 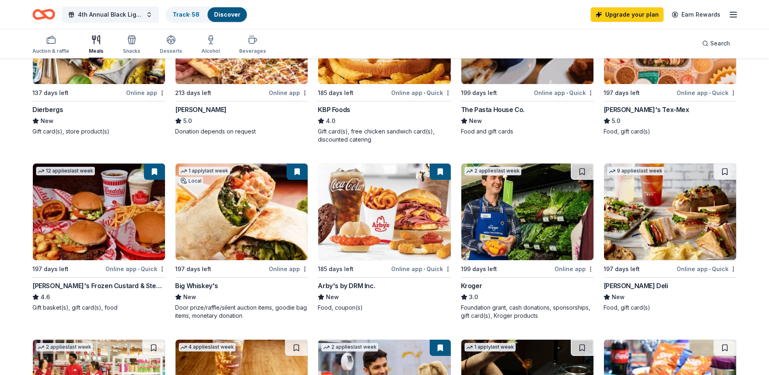 I want to click on button: Beverages, so click(x=253, y=45).